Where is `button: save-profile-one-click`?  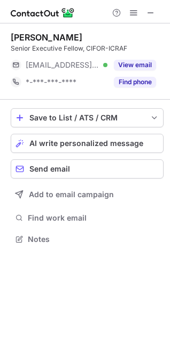
button: save-profile-one-click is located at coordinates (87, 118).